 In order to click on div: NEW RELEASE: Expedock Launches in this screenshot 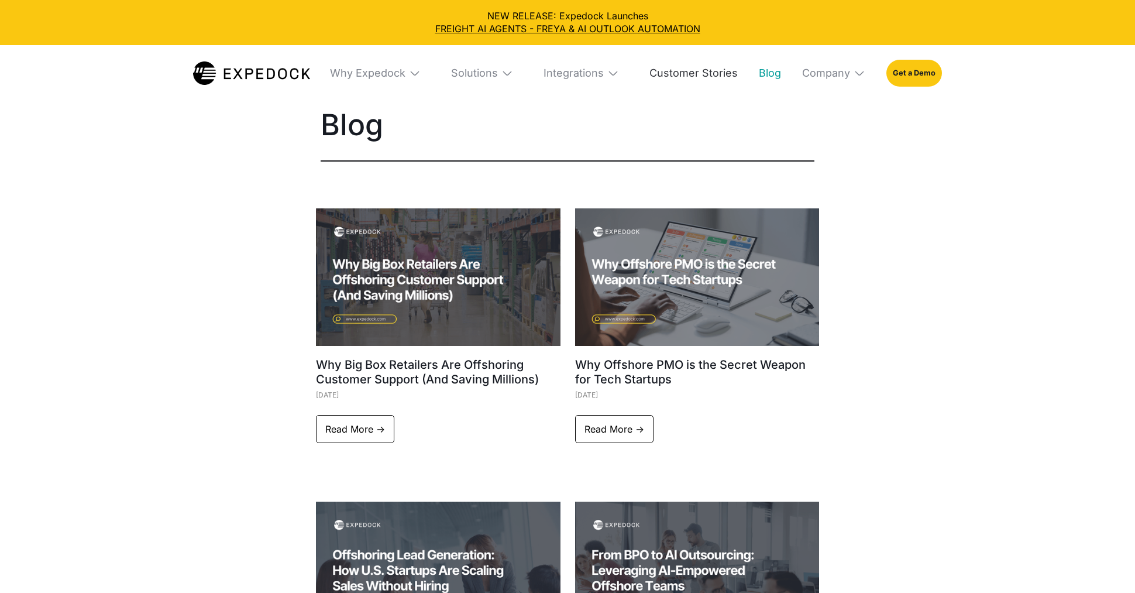, I will do `click(568, 22)`.